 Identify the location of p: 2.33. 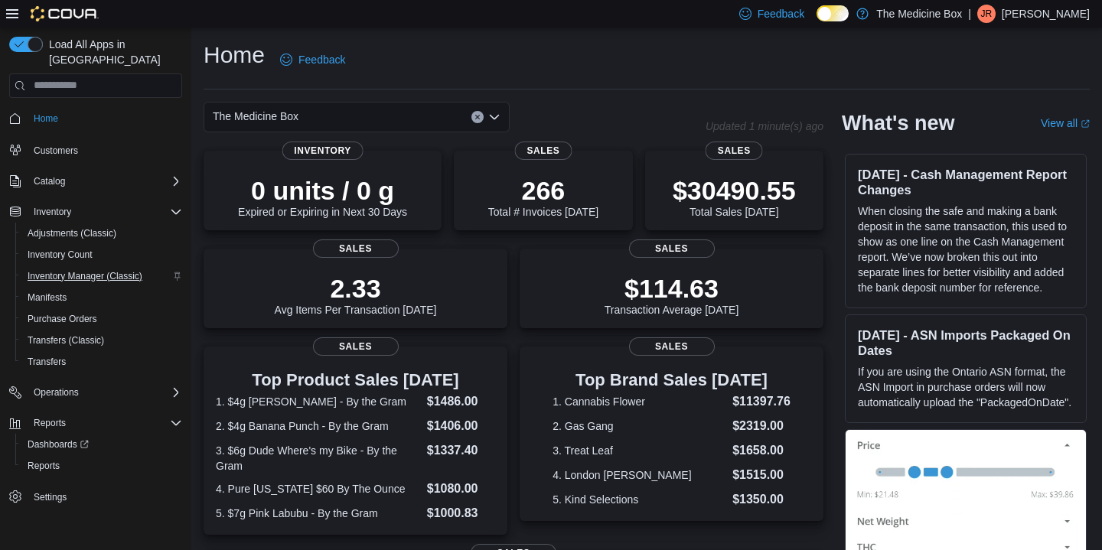
(356, 289).